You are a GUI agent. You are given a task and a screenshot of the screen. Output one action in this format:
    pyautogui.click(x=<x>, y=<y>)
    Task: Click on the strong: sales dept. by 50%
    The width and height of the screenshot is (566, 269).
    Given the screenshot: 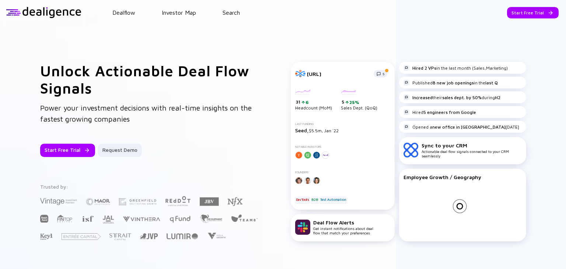 What is the action you would take?
    pyautogui.click(x=462, y=97)
    